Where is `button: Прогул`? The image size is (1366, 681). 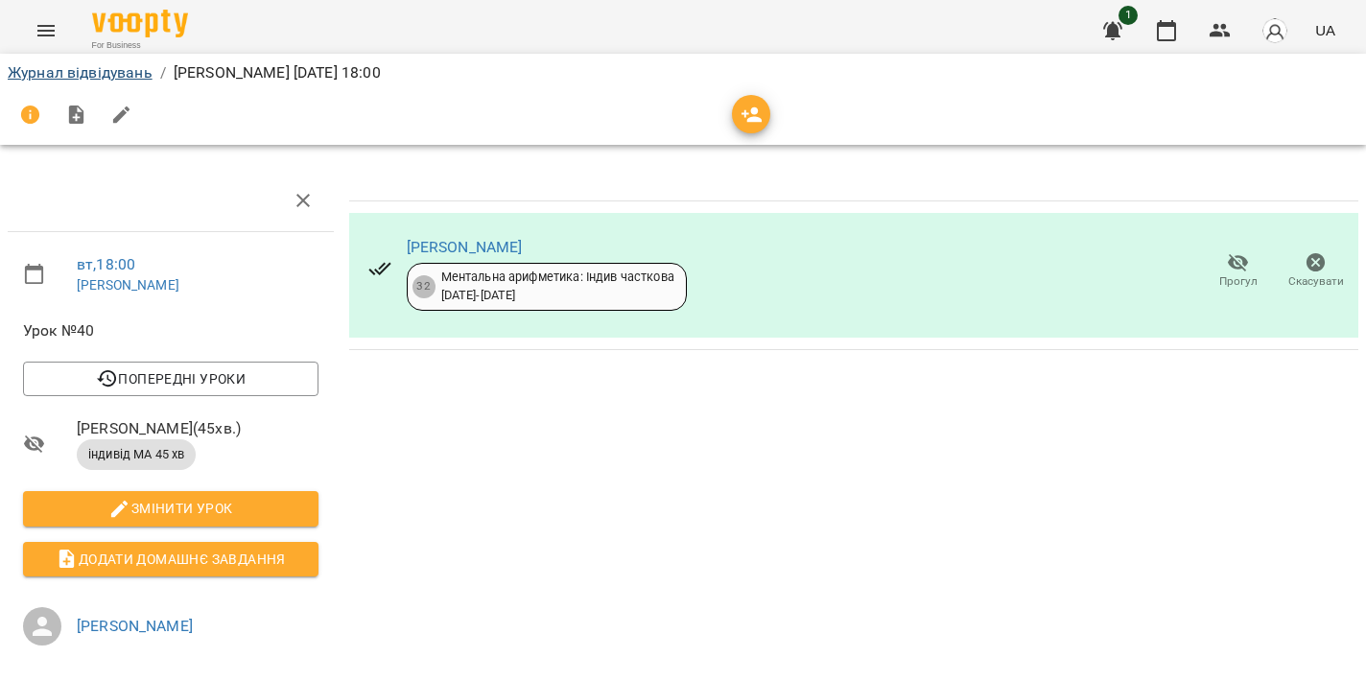 button: Прогул is located at coordinates (1238, 272).